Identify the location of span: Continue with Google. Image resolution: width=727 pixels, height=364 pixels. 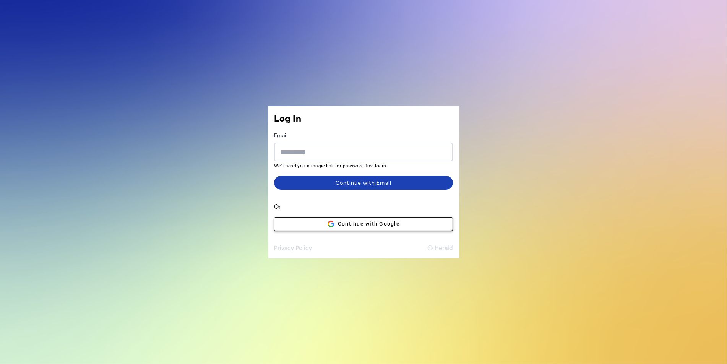
(364, 224).